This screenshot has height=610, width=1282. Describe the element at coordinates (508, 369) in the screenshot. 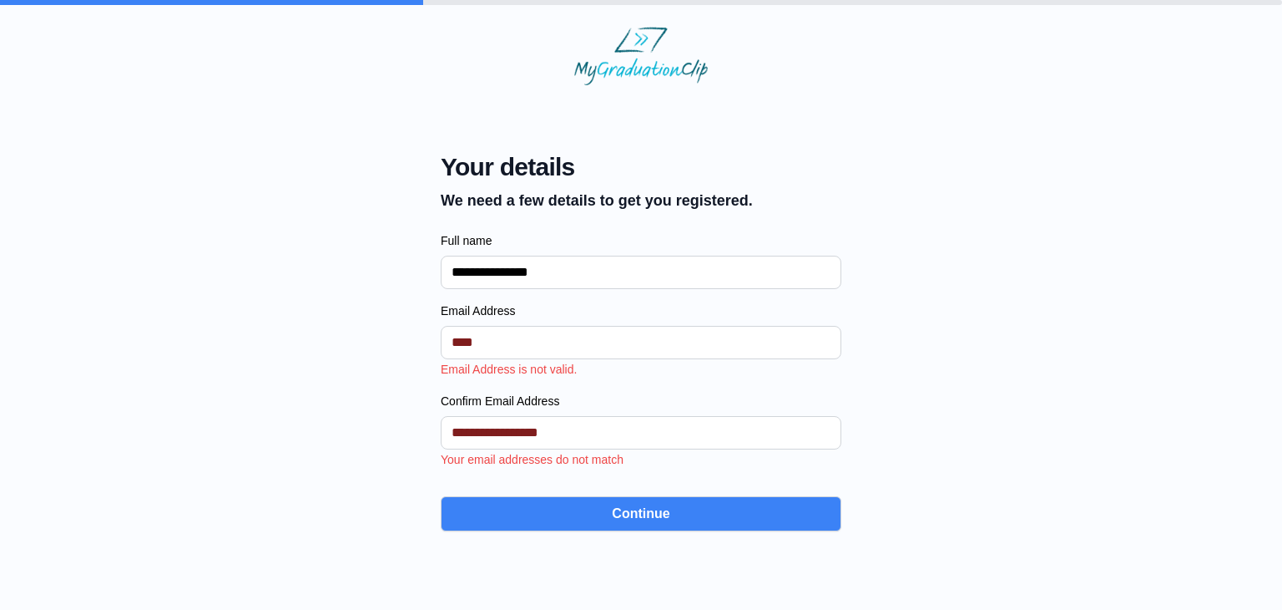

I see `span: Email Address is not valid.` at that location.